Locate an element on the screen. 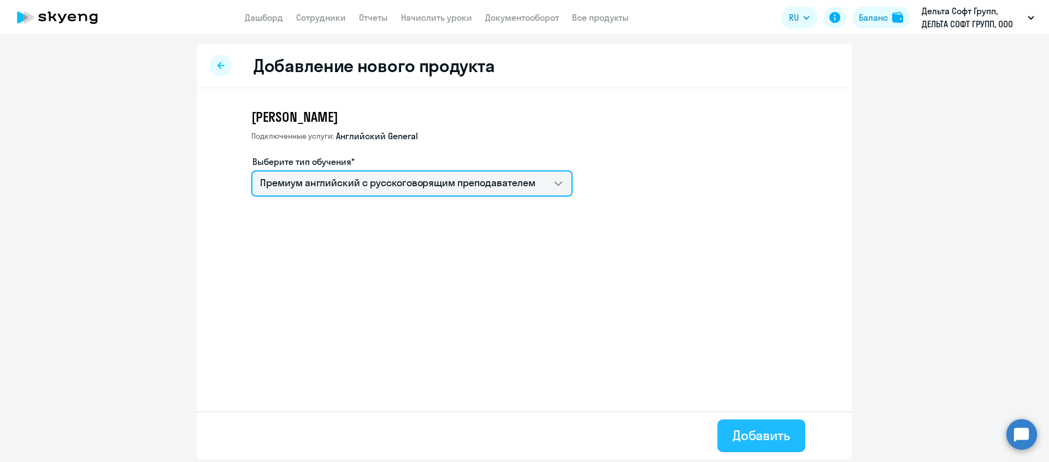 This screenshot has width=1049, height=462. p: Дельта Софт Групп, ДЕЛЬТА СОФТ ГРУПП, ООО is located at coordinates (972, 17).